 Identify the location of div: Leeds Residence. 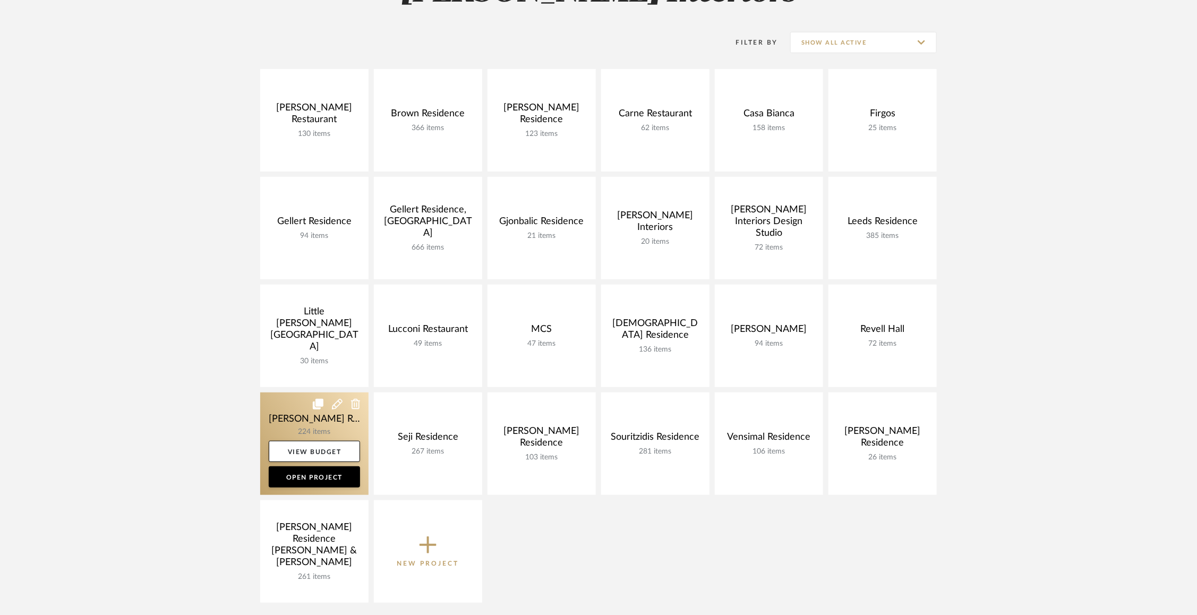
(883, 224).